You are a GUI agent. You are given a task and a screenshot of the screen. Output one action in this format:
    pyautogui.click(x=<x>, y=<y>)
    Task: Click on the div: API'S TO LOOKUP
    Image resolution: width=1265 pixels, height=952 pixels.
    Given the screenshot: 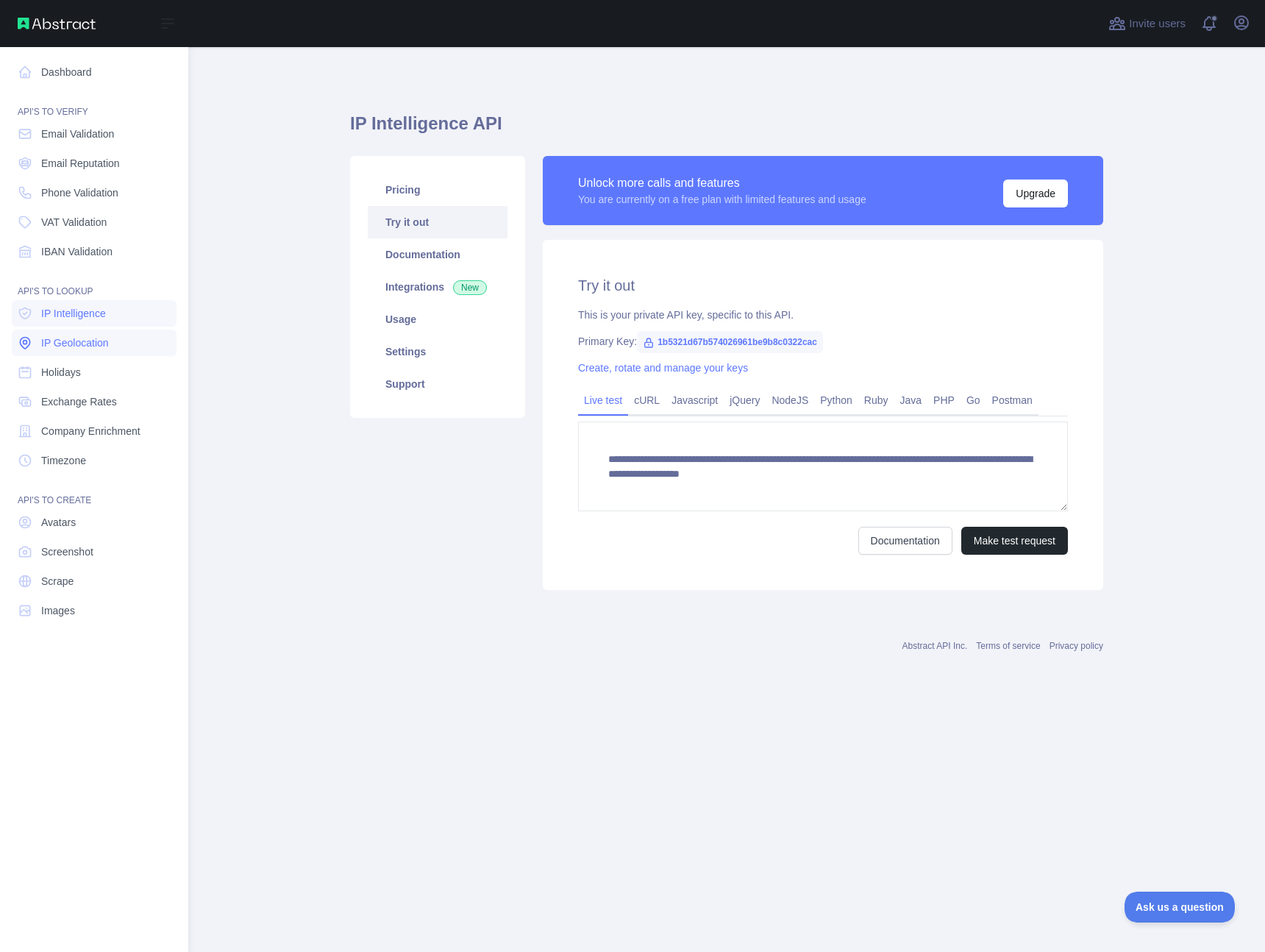 What is the action you would take?
    pyautogui.click(x=94, y=282)
    